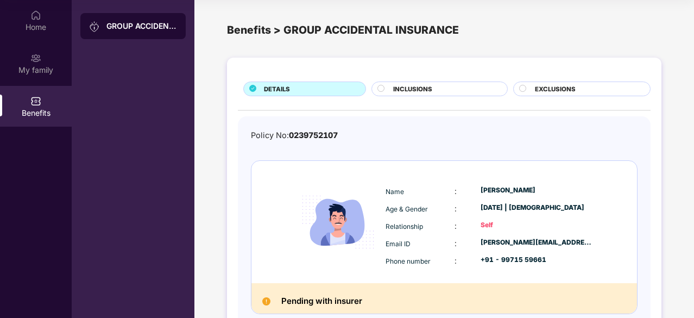 This screenshot has height=318, width=694. I want to click on span: Email ID, so click(398, 243).